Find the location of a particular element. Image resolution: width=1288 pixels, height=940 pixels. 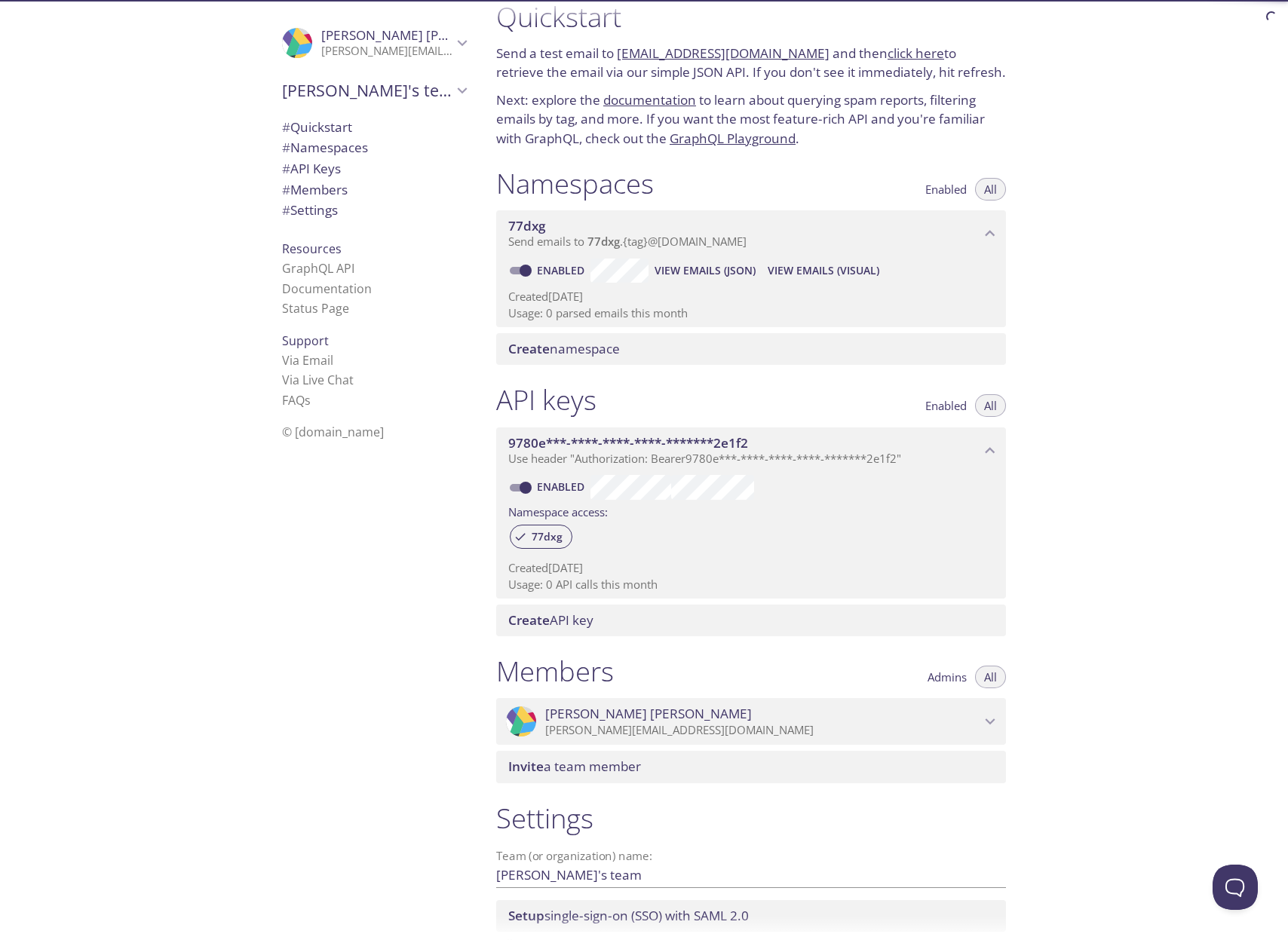

span: View Emails (JSON) is located at coordinates (705, 271).